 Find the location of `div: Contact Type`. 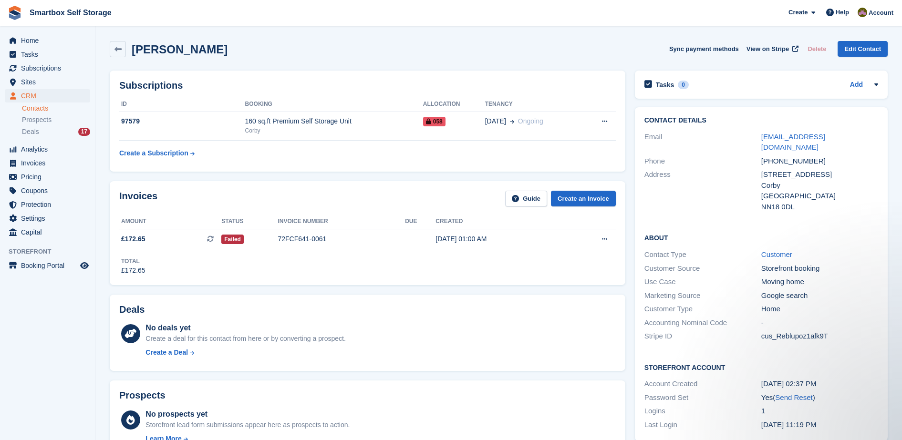

div: Contact Type is located at coordinates (703, 255).